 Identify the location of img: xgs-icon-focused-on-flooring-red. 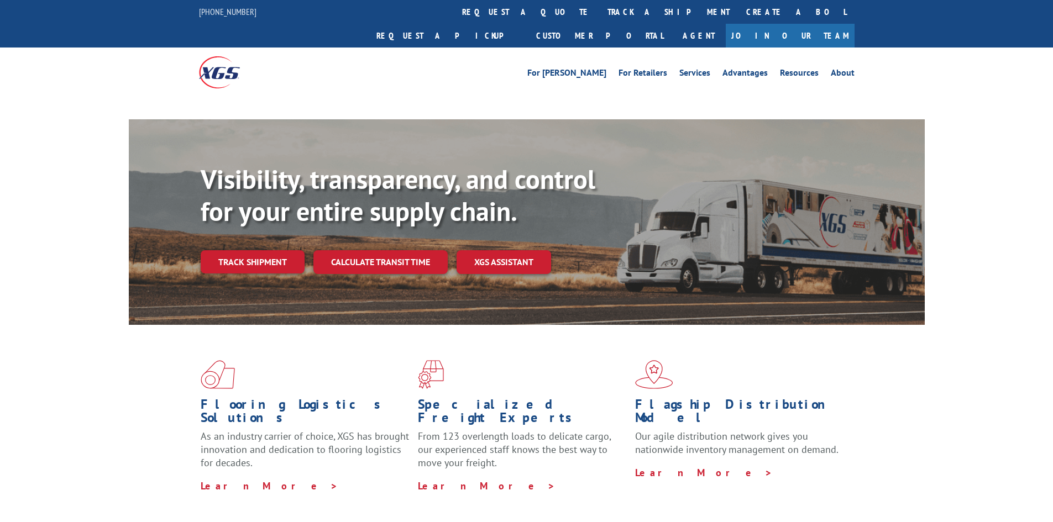
(431, 375).